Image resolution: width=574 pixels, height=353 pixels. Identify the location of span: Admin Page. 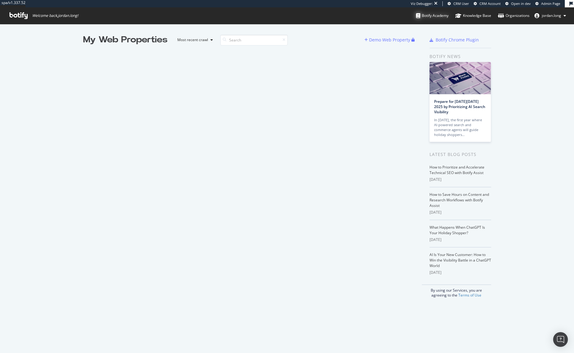
(550, 3).